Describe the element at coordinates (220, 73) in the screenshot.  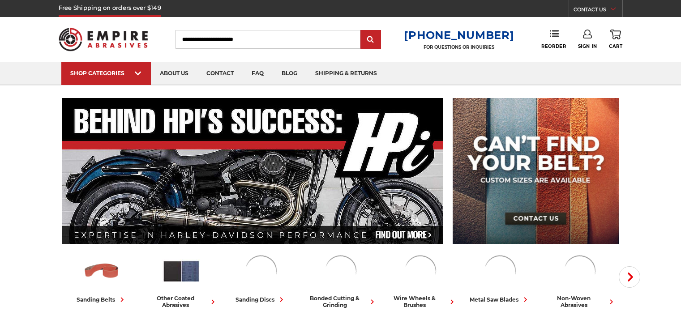
I see `a: contact` at that location.